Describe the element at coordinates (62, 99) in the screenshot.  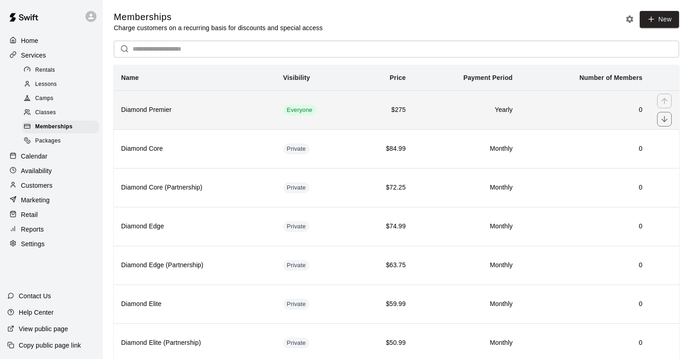
I see `a: Camps` at that location.